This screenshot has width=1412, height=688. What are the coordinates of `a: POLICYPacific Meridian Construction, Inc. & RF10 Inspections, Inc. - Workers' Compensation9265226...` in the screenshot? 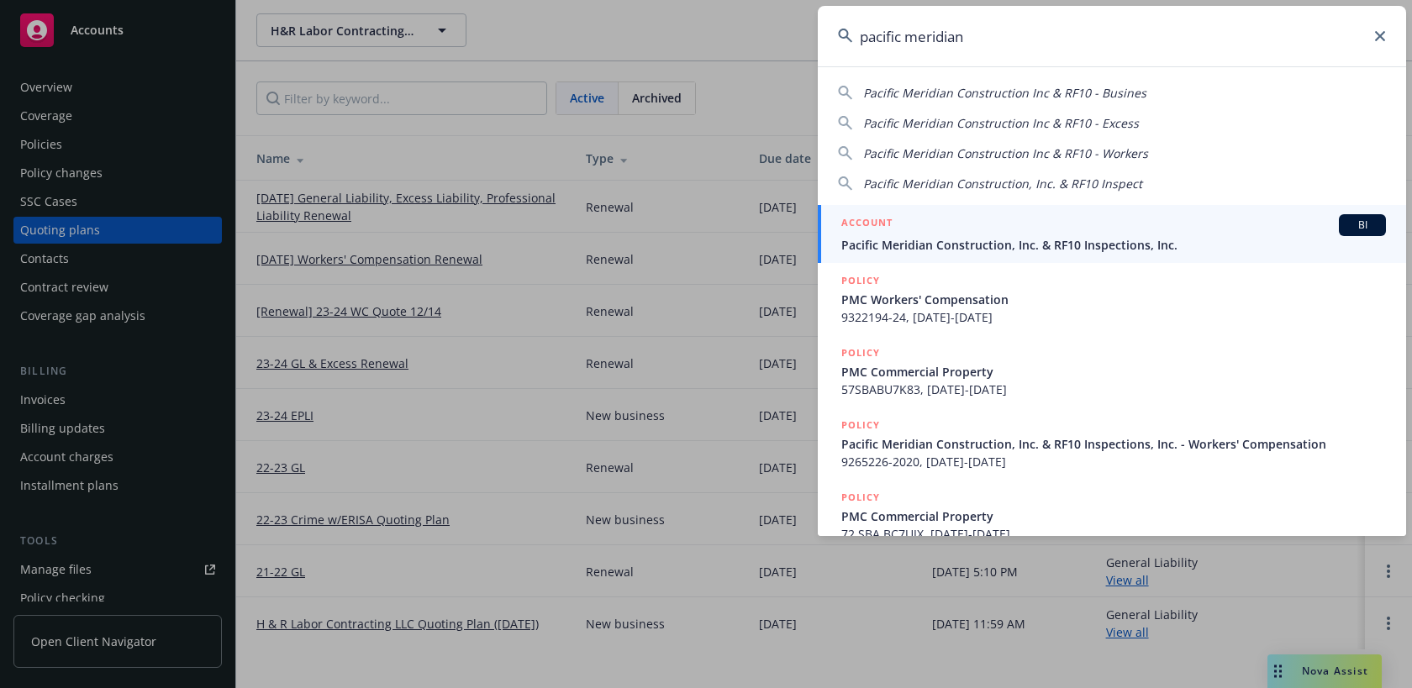 It's located at (1112, 444).